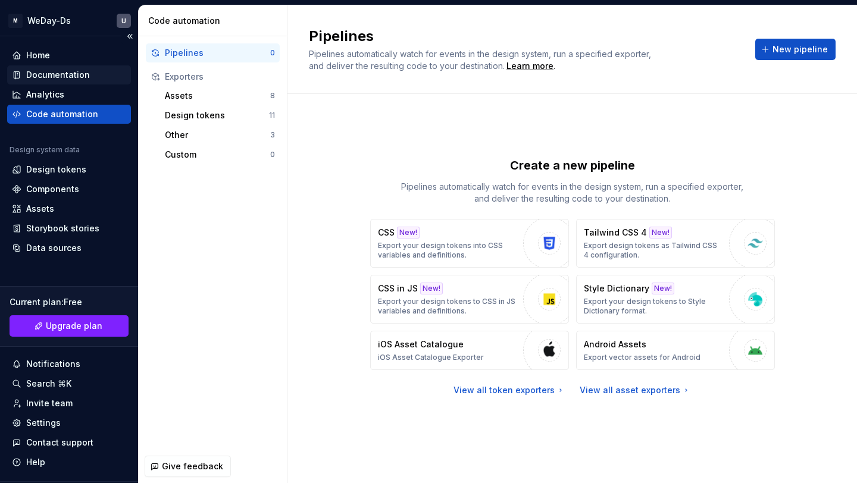 The width and height of the screenshot is (857, 483). I want to click on p: Create a new pipeline, so click(573, 166).